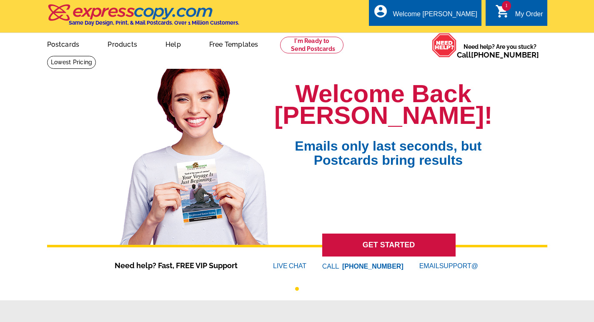 The height and width of the screenshot is (322, 594). What do you see at coordinates (297, 288) in the screenshot?
I see `button: 1 of 1` at bounding box center [297, 288].